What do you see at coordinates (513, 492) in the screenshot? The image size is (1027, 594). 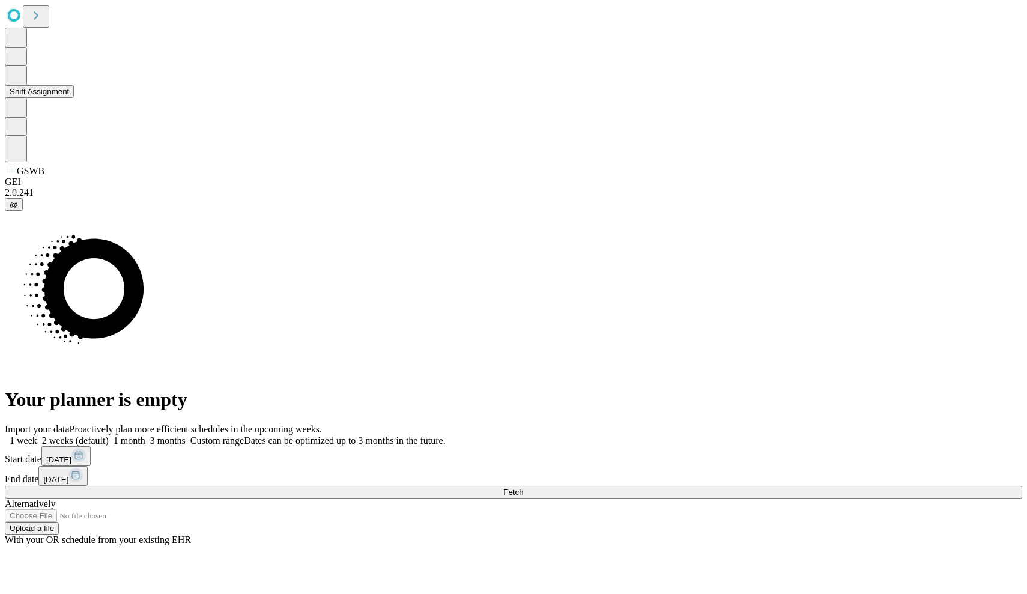 I see `span: Fetch` at bounding box center [513, 492].